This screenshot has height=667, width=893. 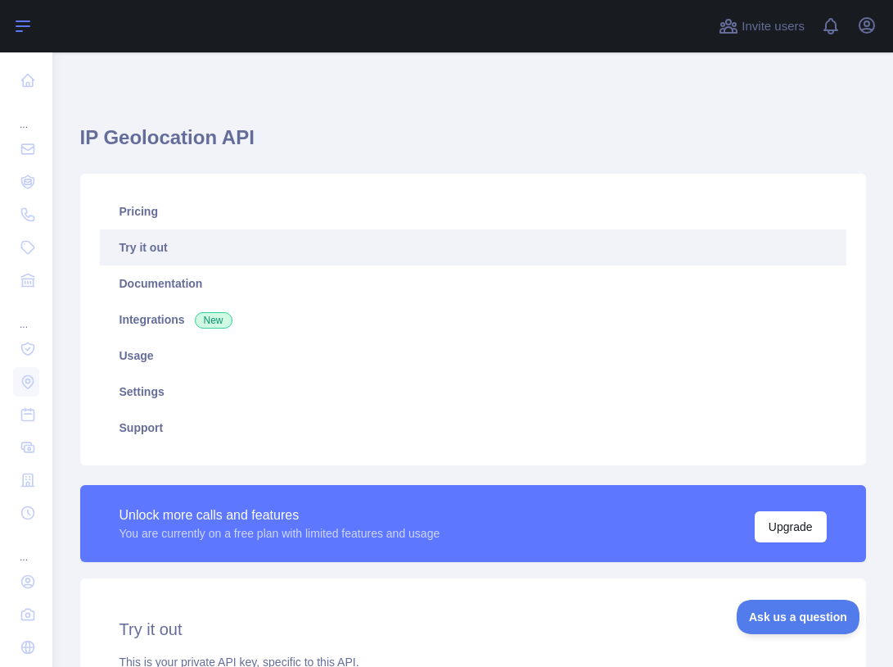 I want to click on button: Upgrade, so click(x=791, y=527).